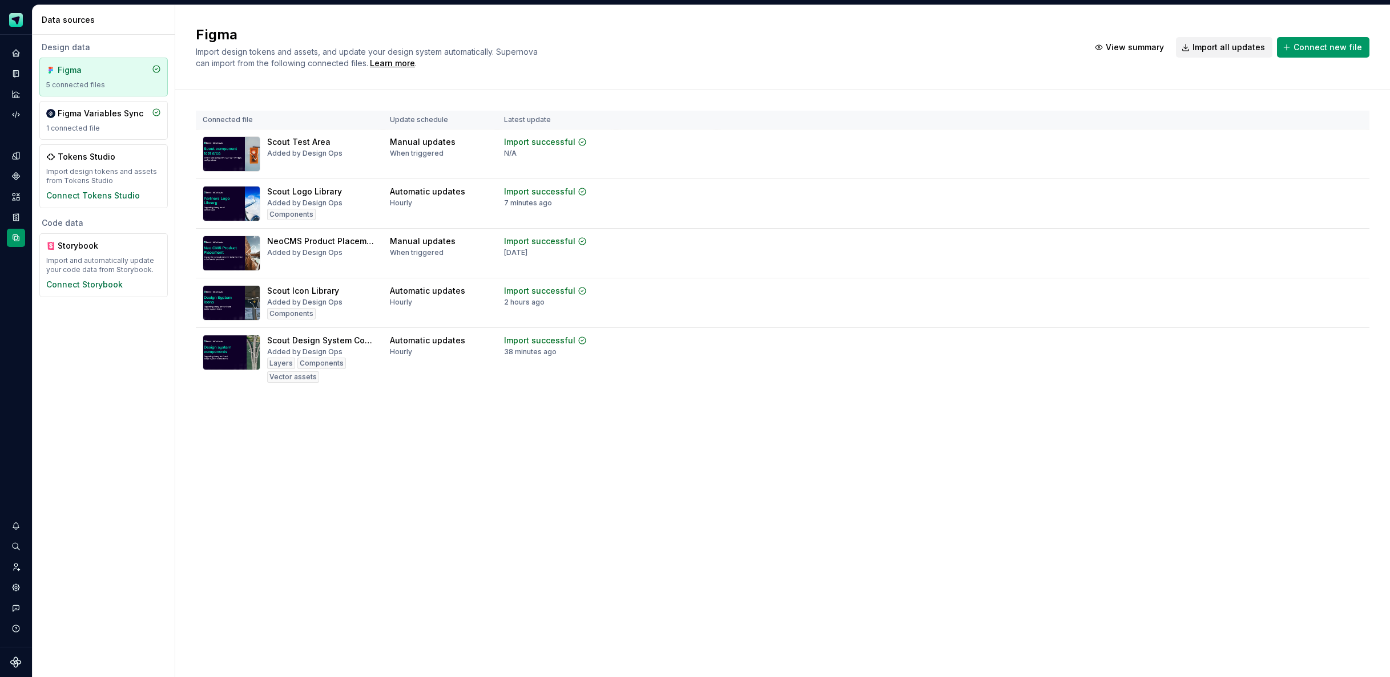 This screenshot has height=677, width=1390. Describe the element at coordinates (16, 20) in the screenshot. I see `img: e611c74b-76fc-4ef0-bafa-dc494cd4cb8a.png` at that location.